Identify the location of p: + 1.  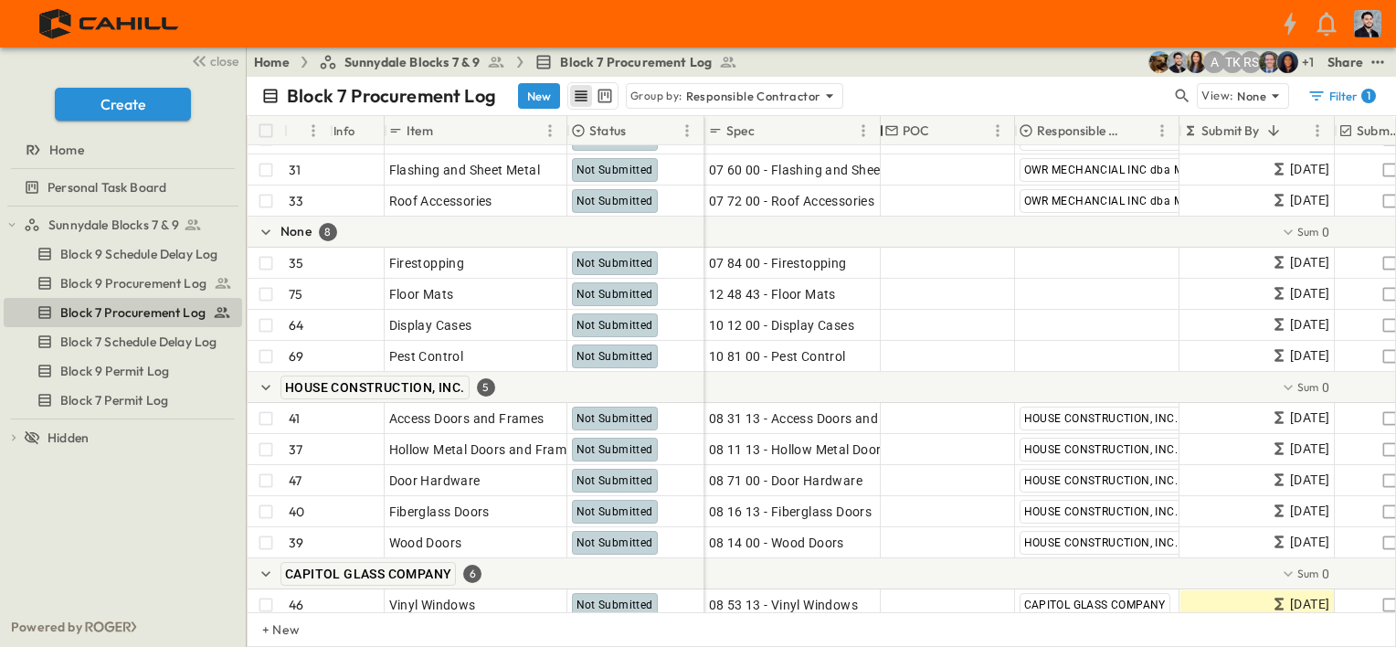
(1311, 62).